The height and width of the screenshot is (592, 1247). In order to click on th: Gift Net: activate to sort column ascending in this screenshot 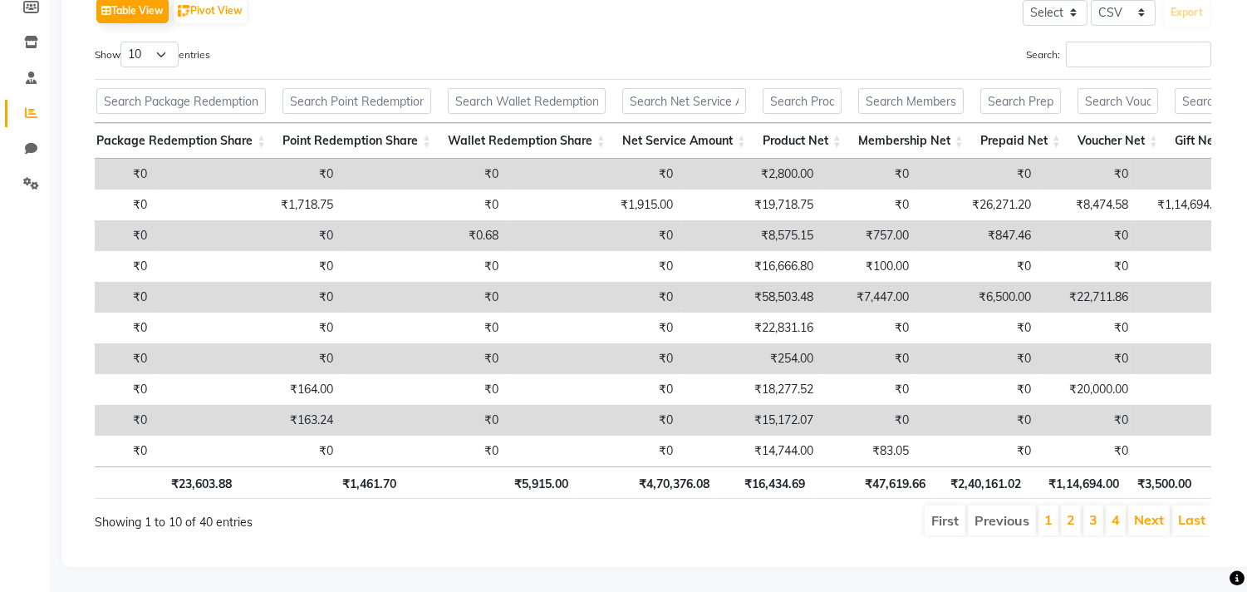, I will do `click(1203, 140)`.